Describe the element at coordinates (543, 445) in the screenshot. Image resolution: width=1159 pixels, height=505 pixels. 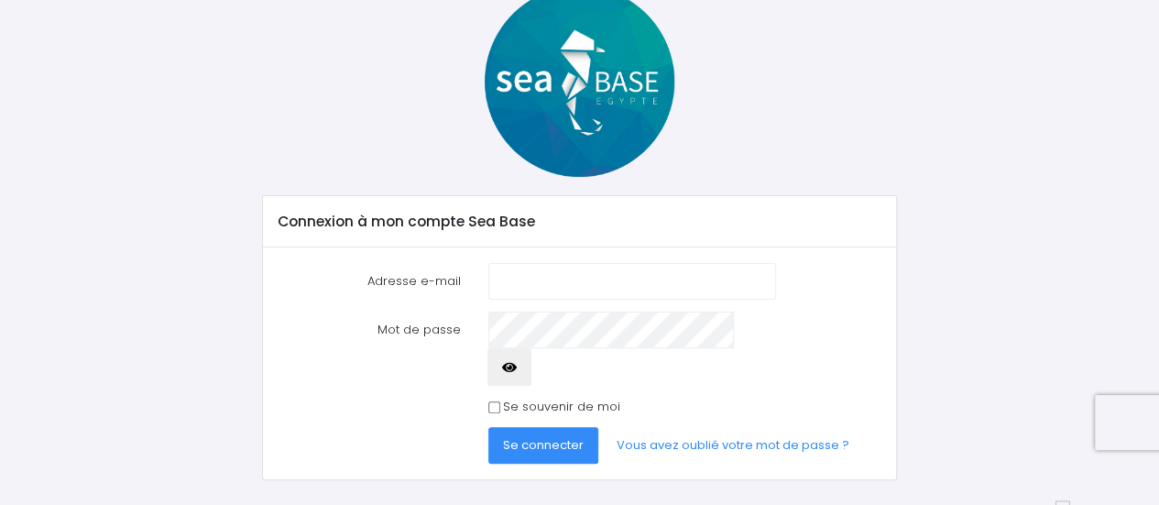
I see `button: Se connecter` at that location.